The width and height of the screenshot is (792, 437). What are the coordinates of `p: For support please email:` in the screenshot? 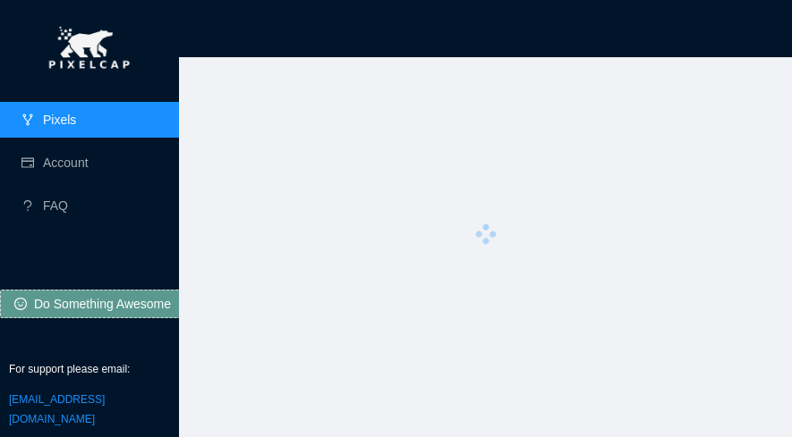 It's located at (89, 369).